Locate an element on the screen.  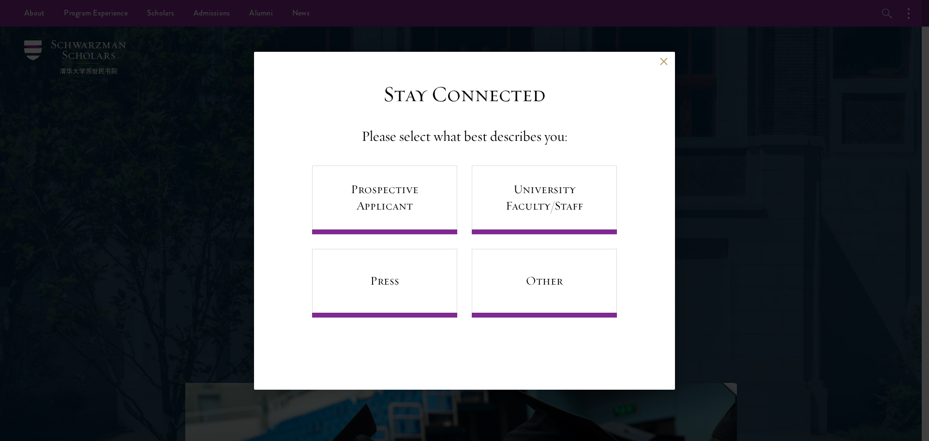
h3: Stay Connected is located at coordinates (464, 94).